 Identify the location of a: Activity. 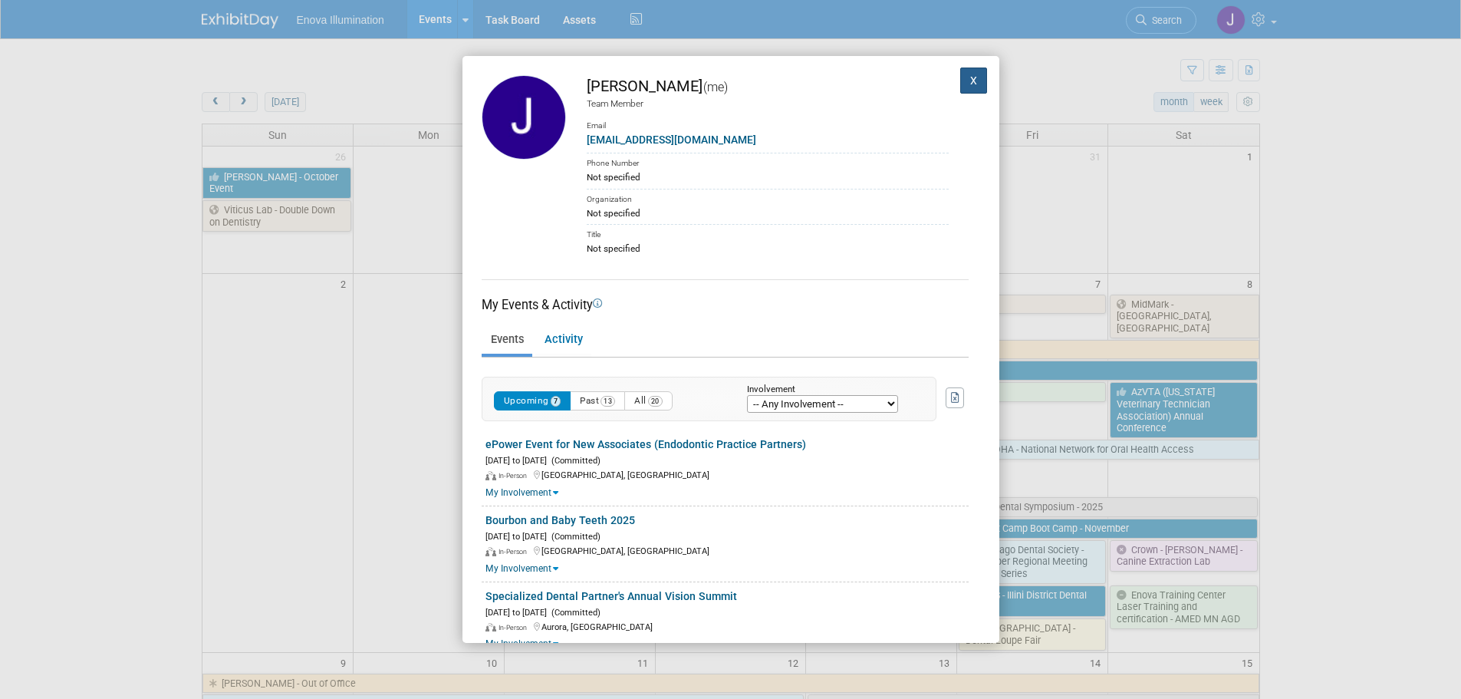
(563, 340).